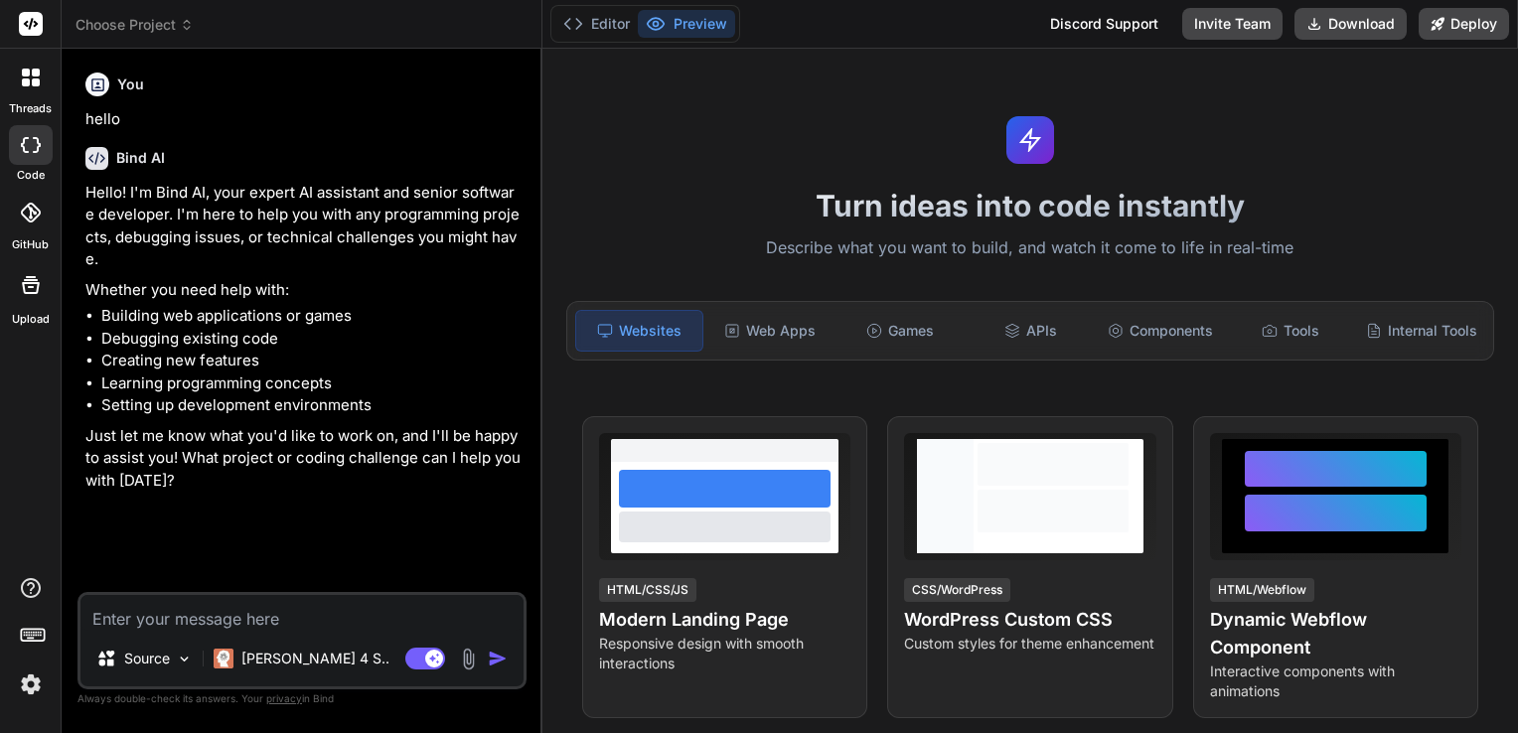  Describe the element at coordinates (1029, 644) in the screenshot. I see `p: Custom styles for theme enhancement` at that location.